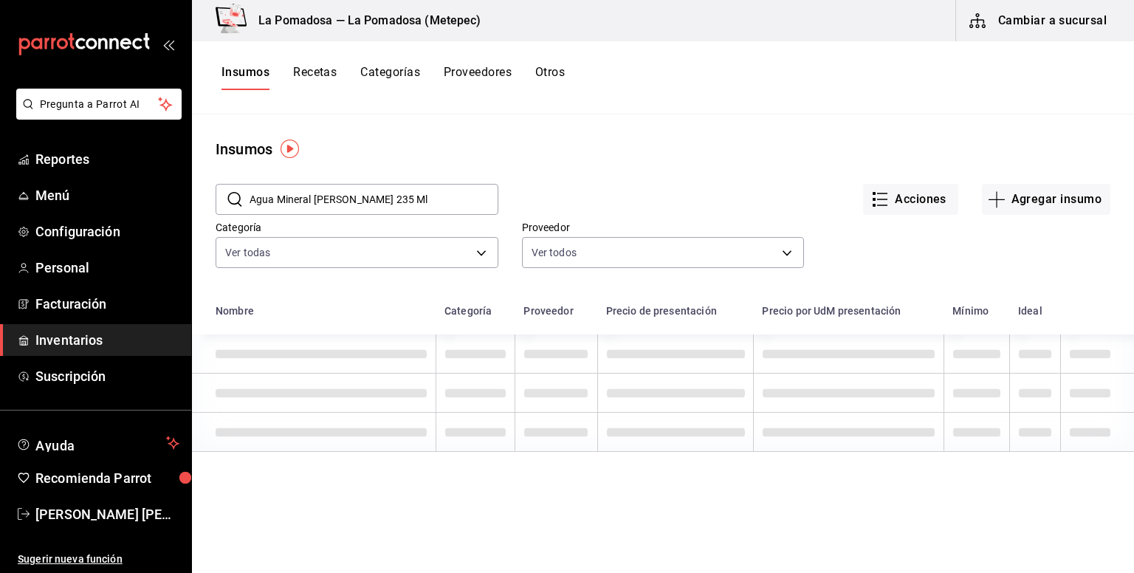 Image resolution: width=1134 pixels, height=573 pixels. What do you see at coordinates (245, 78) in the screenshot?
I see `button: Insumos` at bounding box center [245, 78].